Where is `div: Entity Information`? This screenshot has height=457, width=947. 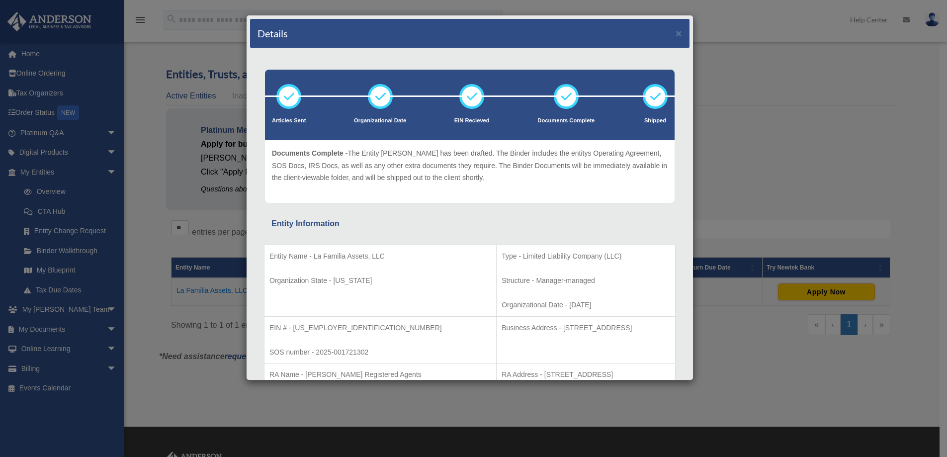 div: Entity Information is located at coordinates (470, 224).